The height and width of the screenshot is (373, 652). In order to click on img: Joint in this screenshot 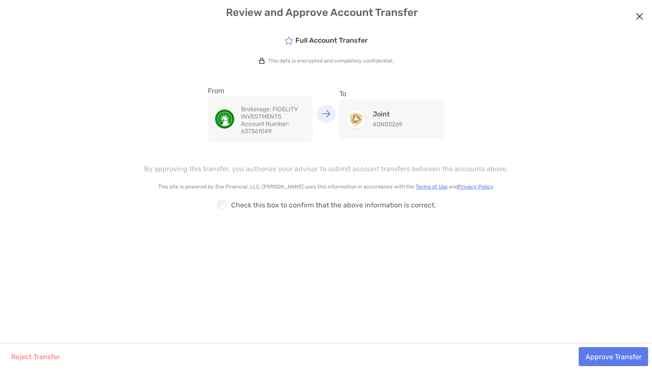, I will do `click(356, 119)`.